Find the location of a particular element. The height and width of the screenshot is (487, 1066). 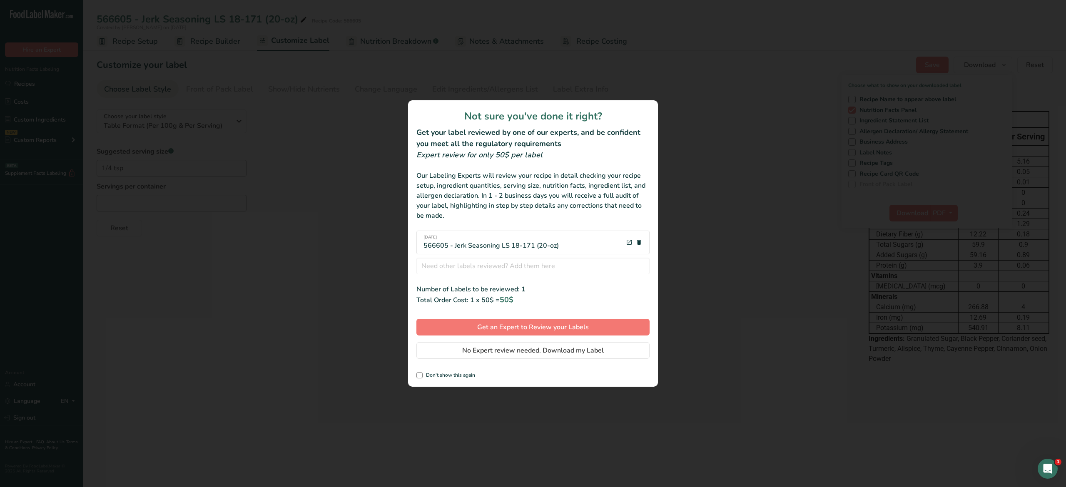

div: Our Labeling Experts will review your recipe in detail checking your recipe setup, ingredient qua... is located at coordinates (533, 196).